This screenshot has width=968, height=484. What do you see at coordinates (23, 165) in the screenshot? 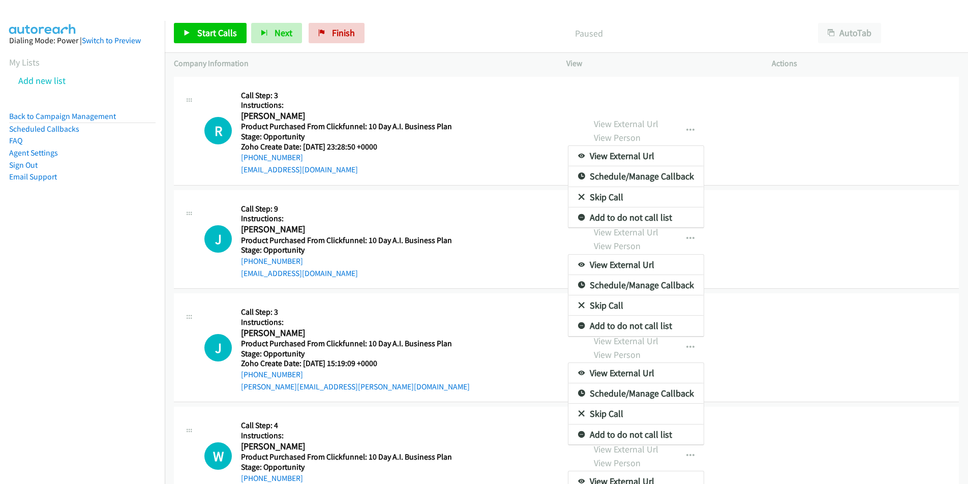
I see `a: Sign Out` at bounding box center [23, 165].